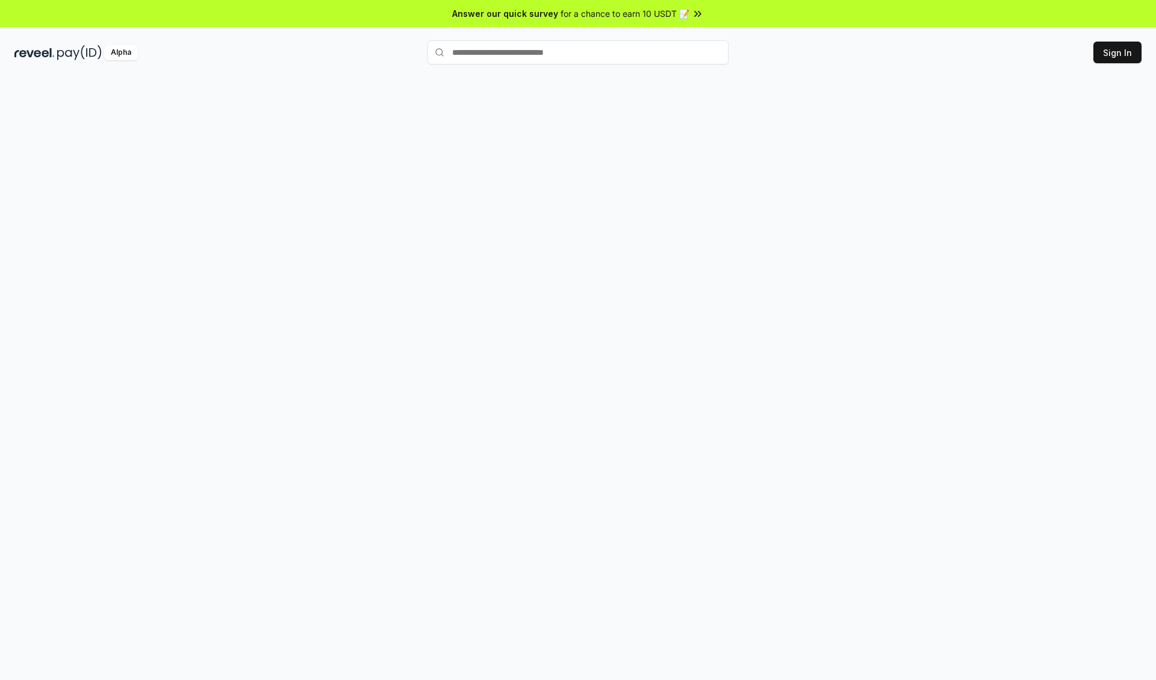 This screenshot has height=680, width=1156. Describe the element at coordinates (625, 13) in the screenshot. I see `span: for a chance to earn 10 USDT 📝` at that location.